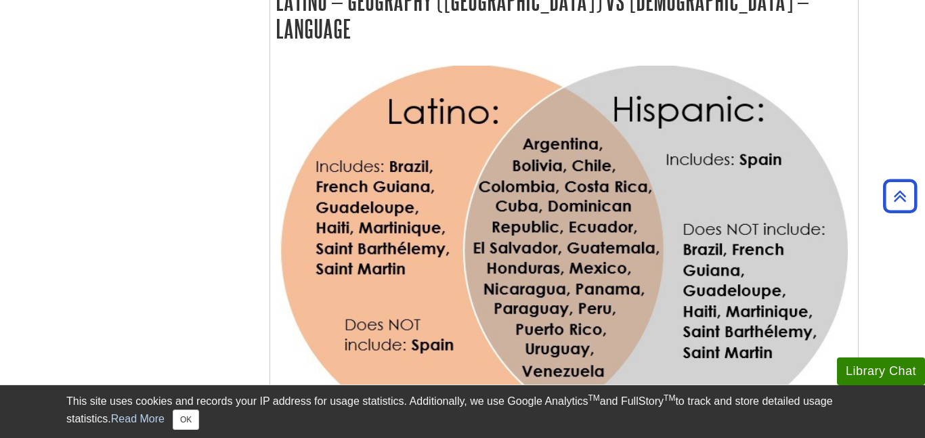 The image size is (925, 438). What do you see at coordinates (881, 371) in the screenshot?
I see `button: Library Chat` at bounding box center [881, 371].